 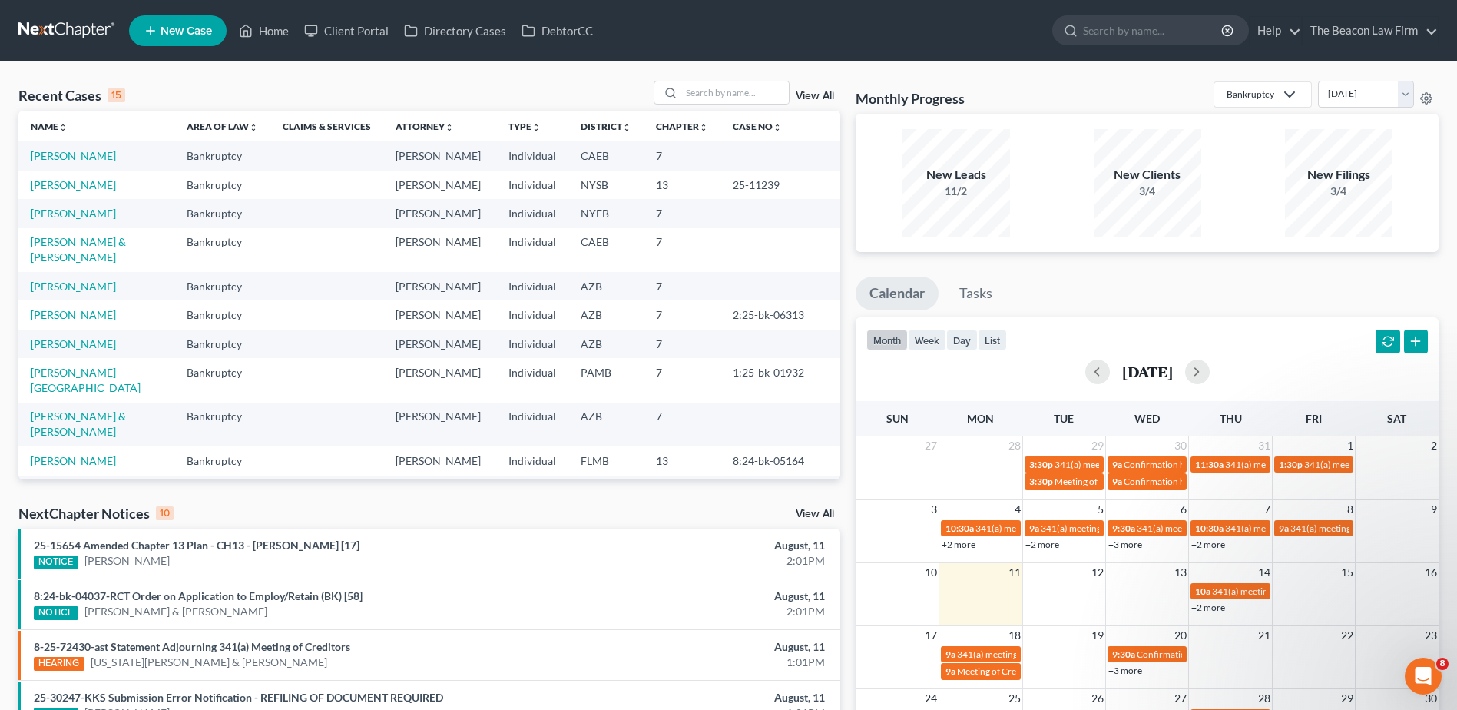 What do you see at coordinates (557, 31) in the screenshot?
I see `a: DebtorCC` at bounding box center [557, 31].